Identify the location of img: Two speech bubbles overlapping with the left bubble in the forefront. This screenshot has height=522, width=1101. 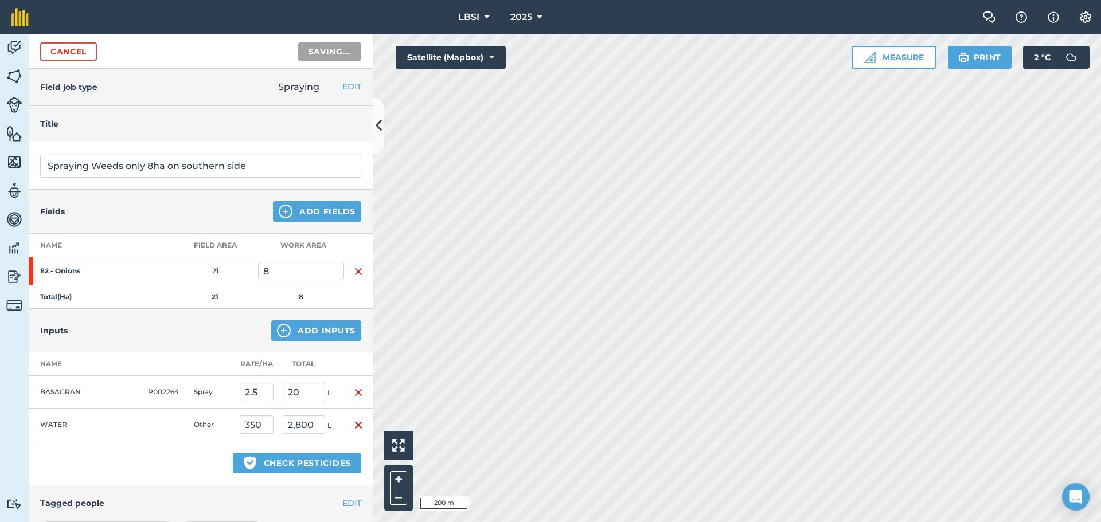
(989, 17).